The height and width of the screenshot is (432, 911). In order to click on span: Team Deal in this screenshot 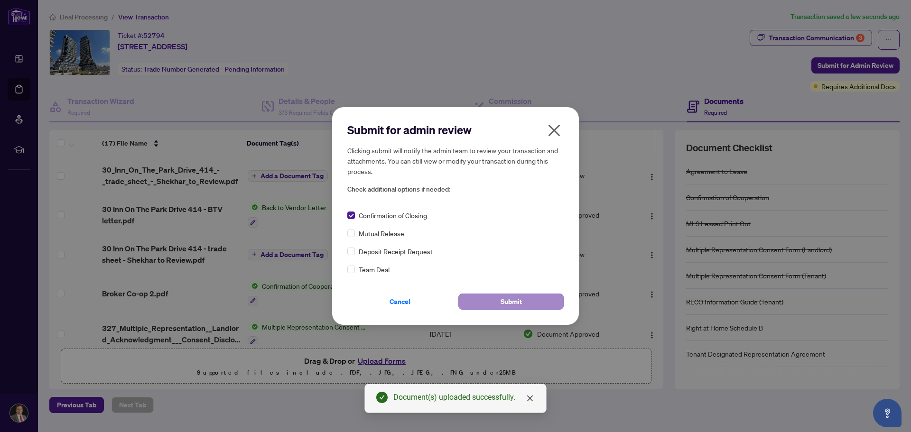, I will do `click(374, 269)`.